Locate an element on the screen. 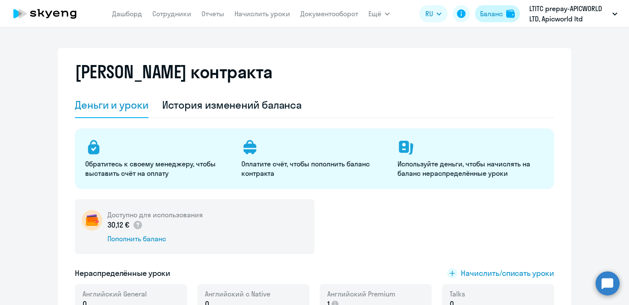  span: Ещё is located at coordinates (375, 14).